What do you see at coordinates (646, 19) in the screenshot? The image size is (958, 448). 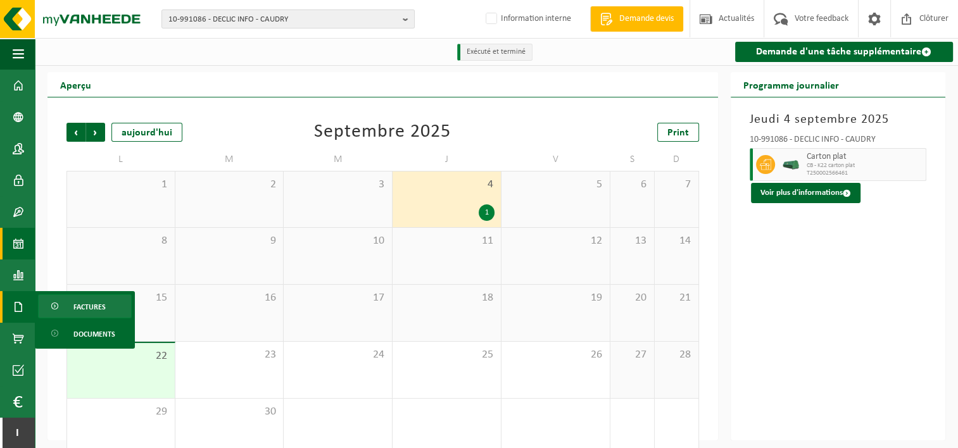 I see `span: Demande devis` at bounding box center [646, 19].